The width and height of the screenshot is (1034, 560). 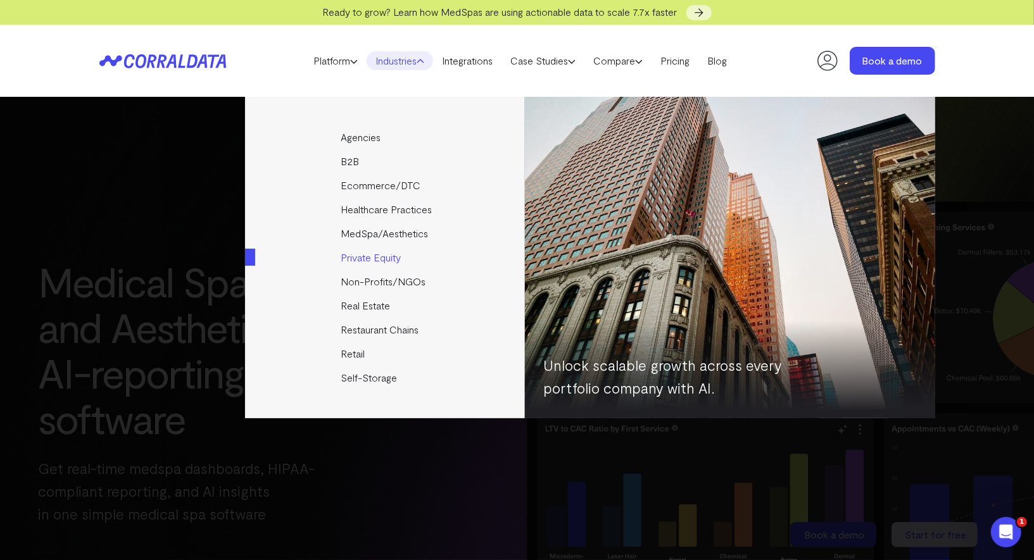 I want to click on a: Blog, so click(x=717, y=61).